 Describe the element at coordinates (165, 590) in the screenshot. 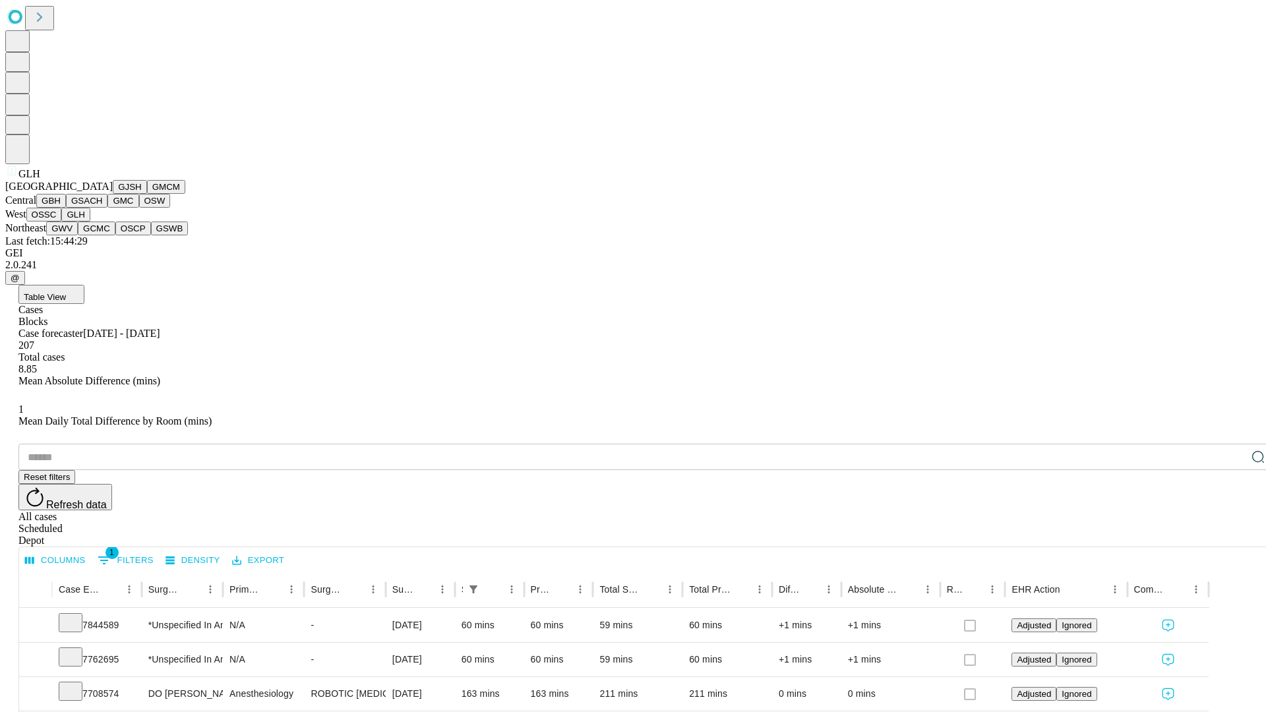

I see `div: Surgeon Name` at that location.